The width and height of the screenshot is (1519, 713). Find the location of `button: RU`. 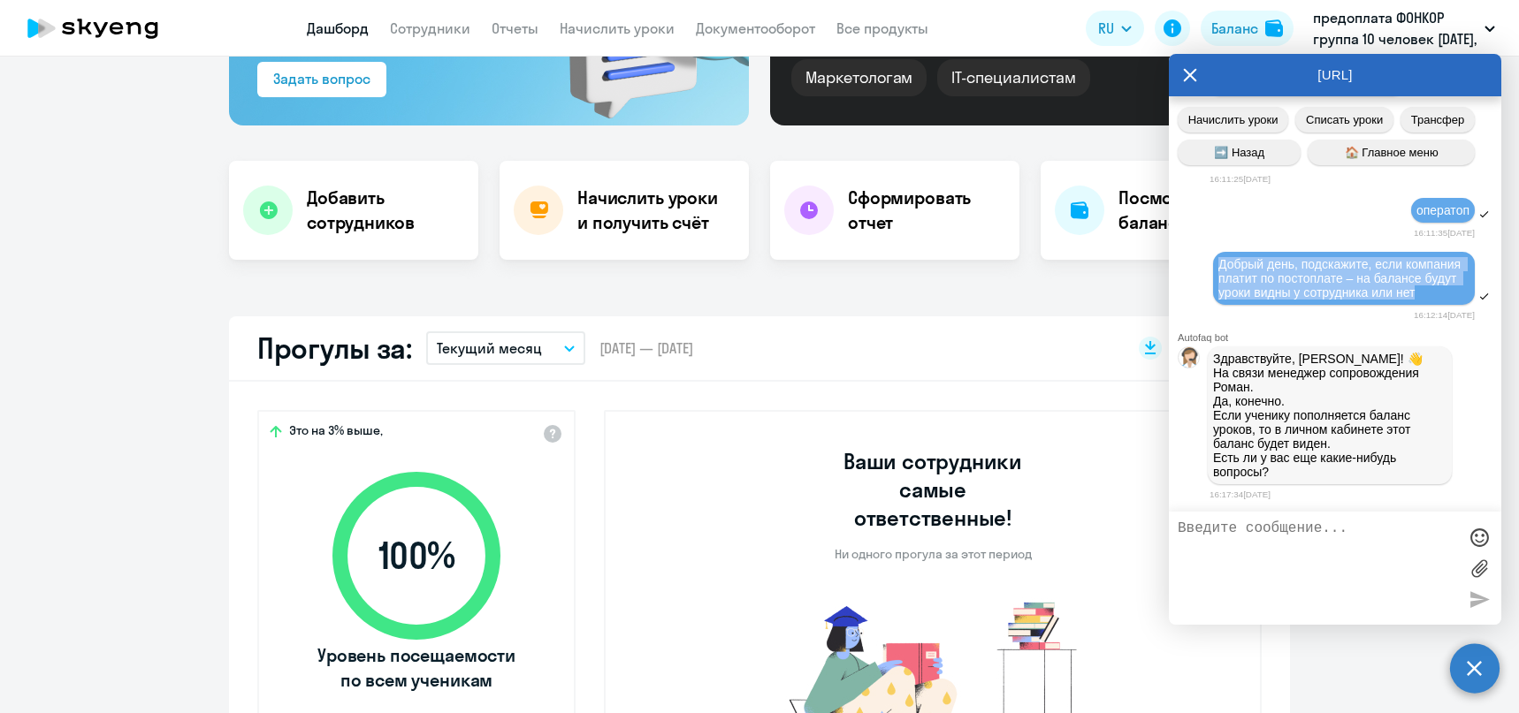

button: RU is located at coordinates (1115, 28).